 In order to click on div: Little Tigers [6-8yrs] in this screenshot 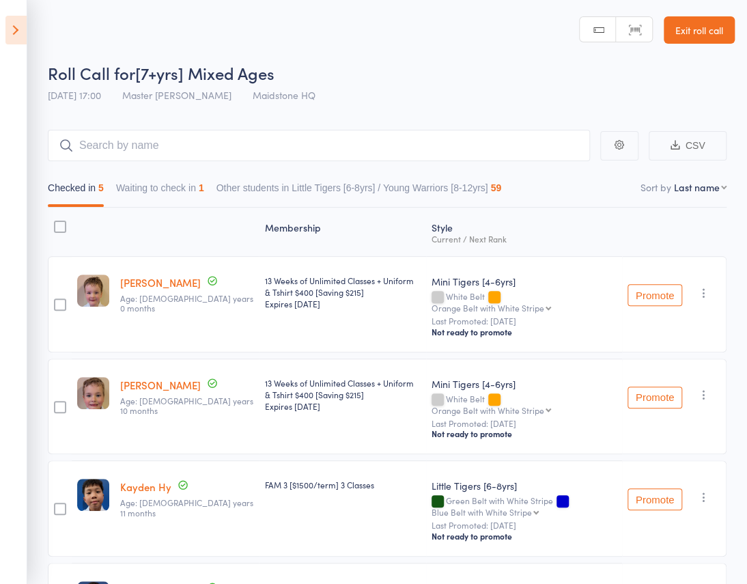, I will do `click(524, 486)`.